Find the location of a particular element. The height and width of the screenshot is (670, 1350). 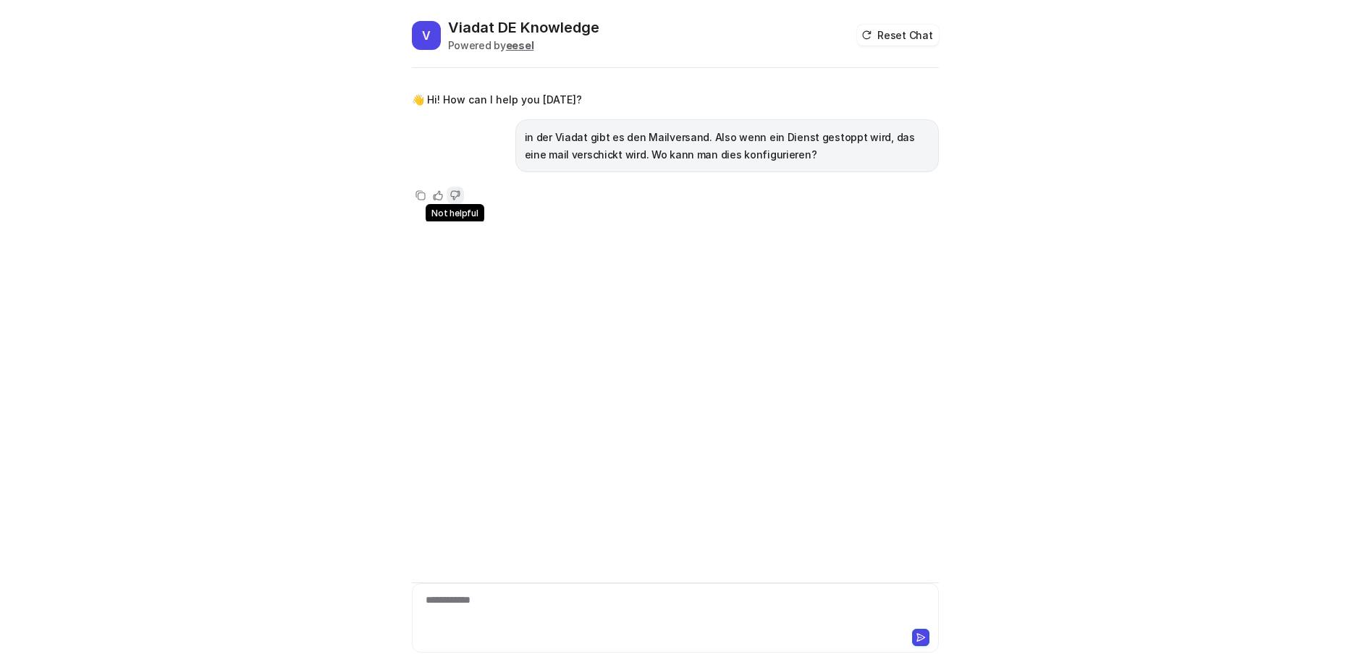

b: eesel is located at coordinates (520, 45).